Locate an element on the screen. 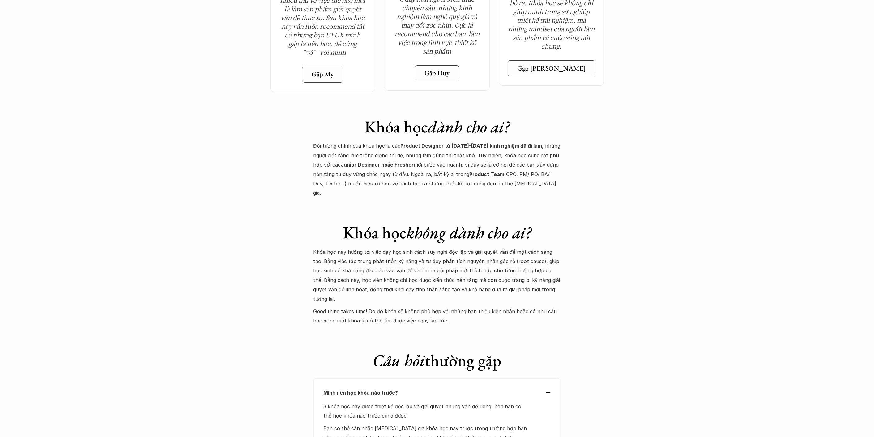 Image resolution: width=874 pixels, height=437 pixels. strong: Product Team is located at coordinates (487, 174).